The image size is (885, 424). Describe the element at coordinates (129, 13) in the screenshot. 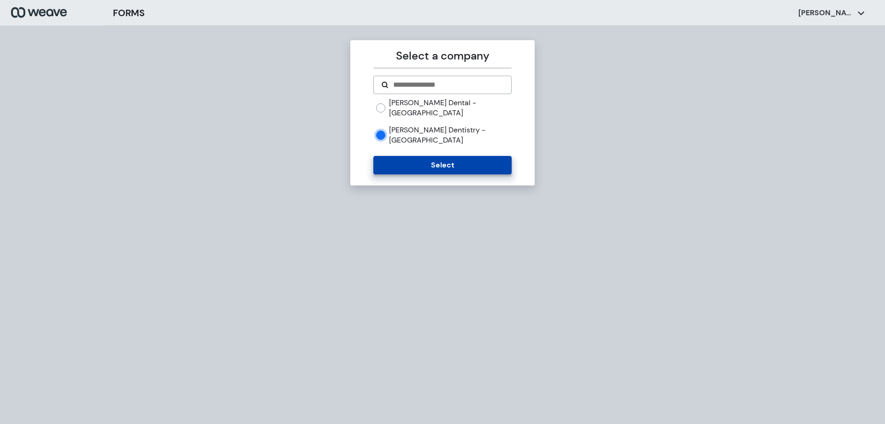

I see `h3: FORMS` at that location.